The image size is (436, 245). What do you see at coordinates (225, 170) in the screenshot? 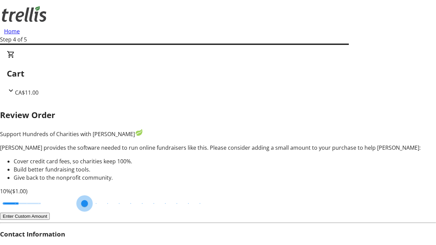
I see `li: Build better fundraising tools.` at bounding box center [225, 170].